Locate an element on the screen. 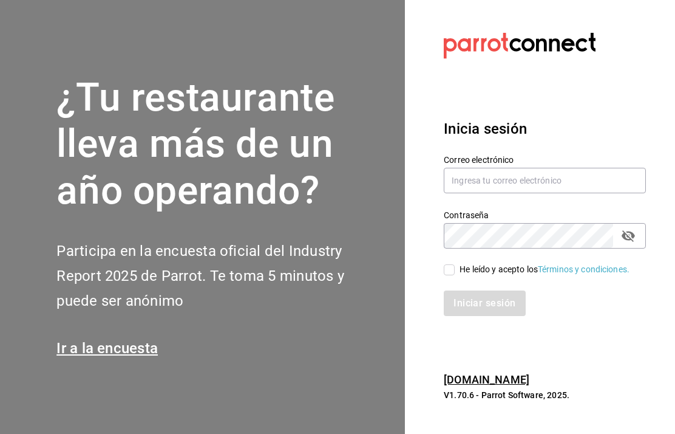  label: Correo electrónico is located at coordinates (545, 159).